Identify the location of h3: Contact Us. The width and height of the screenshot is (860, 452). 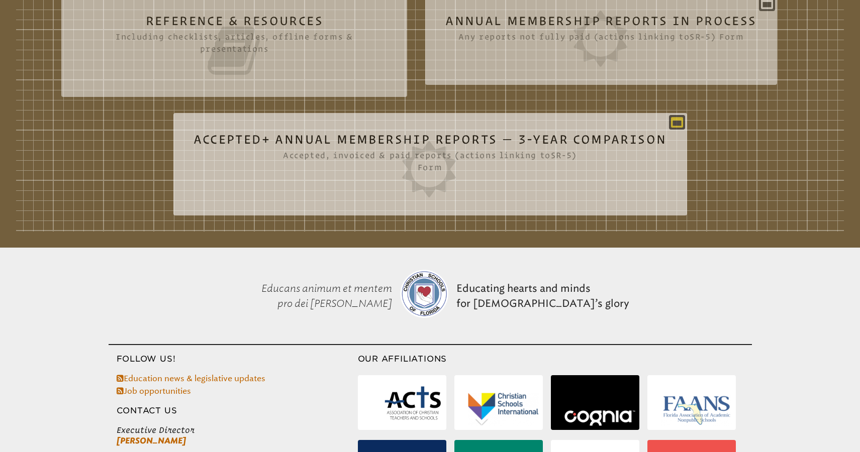
(233, 411).